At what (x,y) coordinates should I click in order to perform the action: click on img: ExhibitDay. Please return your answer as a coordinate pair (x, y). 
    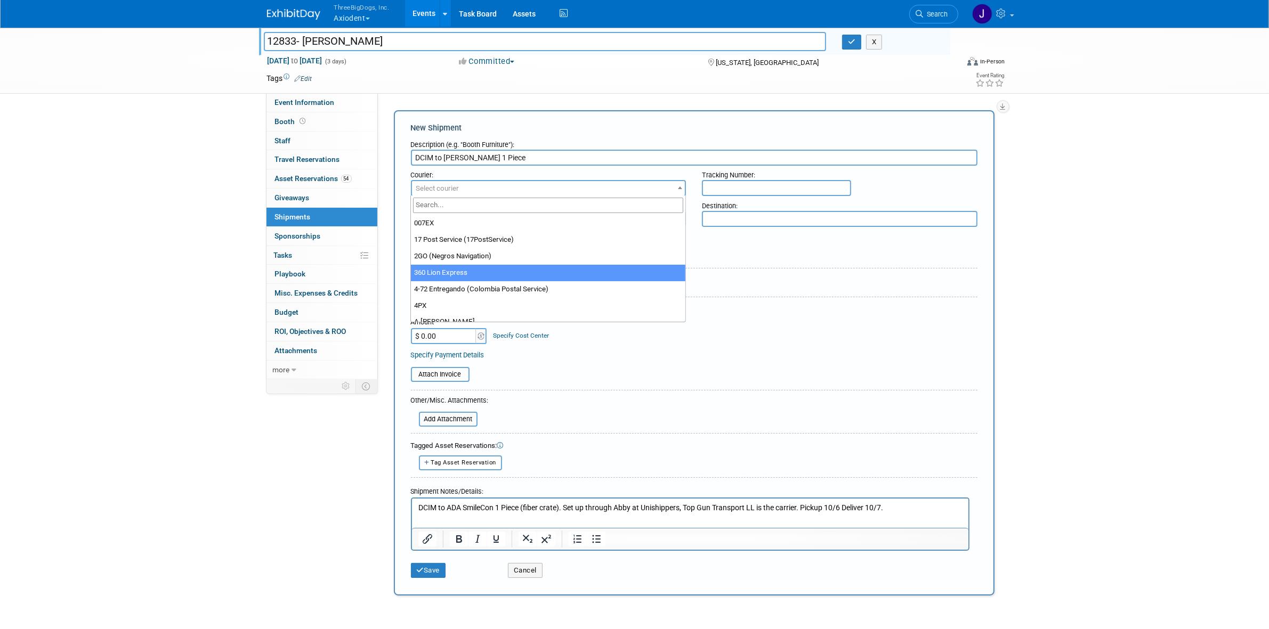
    Looking at the image, I should click on (294, 14).